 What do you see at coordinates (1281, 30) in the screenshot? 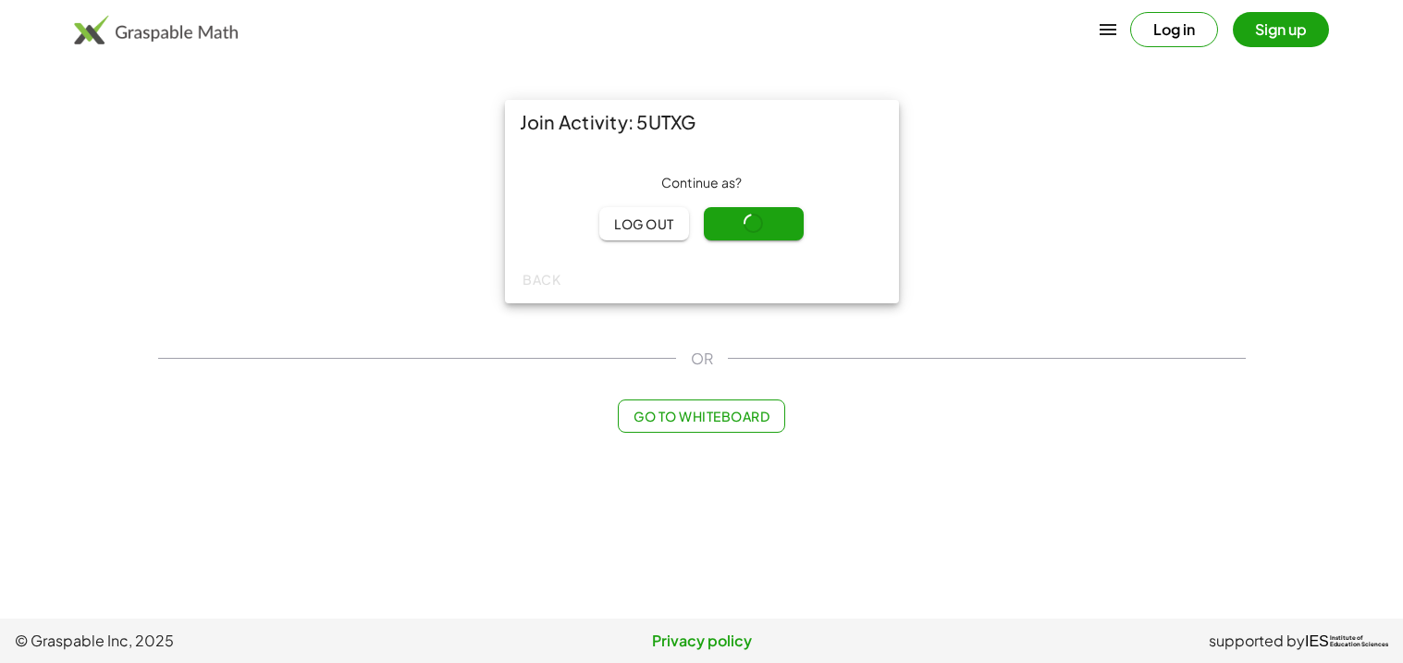
I see `button: Sign up` at bounding box center [1281, 30].